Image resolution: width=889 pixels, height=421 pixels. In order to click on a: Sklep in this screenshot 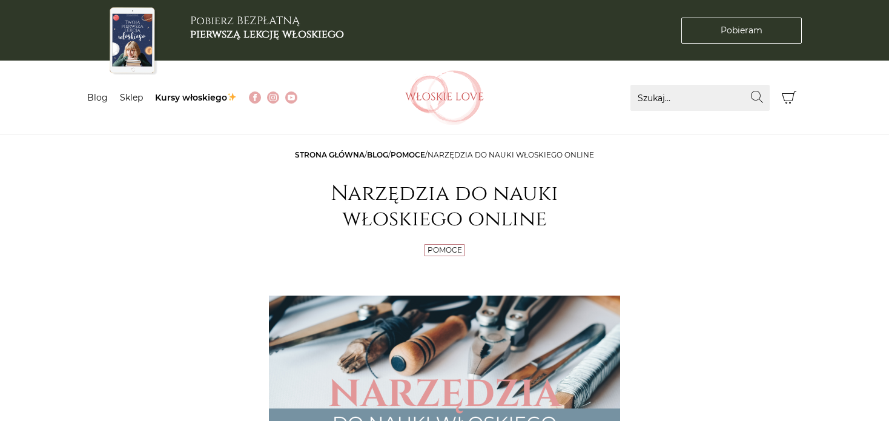, I will do `click(131, 98)`.